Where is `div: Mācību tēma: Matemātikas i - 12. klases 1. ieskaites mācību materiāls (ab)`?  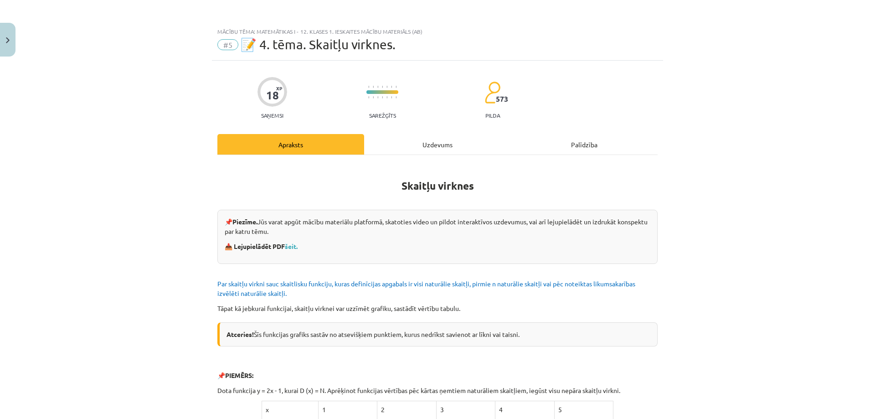
div: Mācību tēma: Matemātikas i - 12. klases 1. ieskaites mācību materiāls (ab) is located at coordinates (438, 31).